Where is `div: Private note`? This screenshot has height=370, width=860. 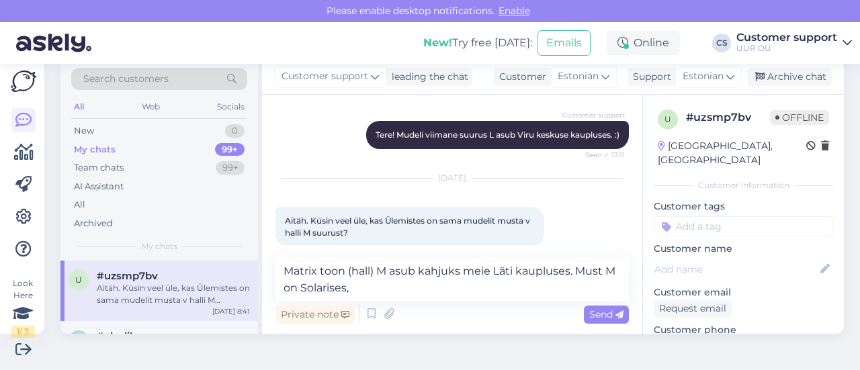
div: Private note is located at coordinates (315, 315).